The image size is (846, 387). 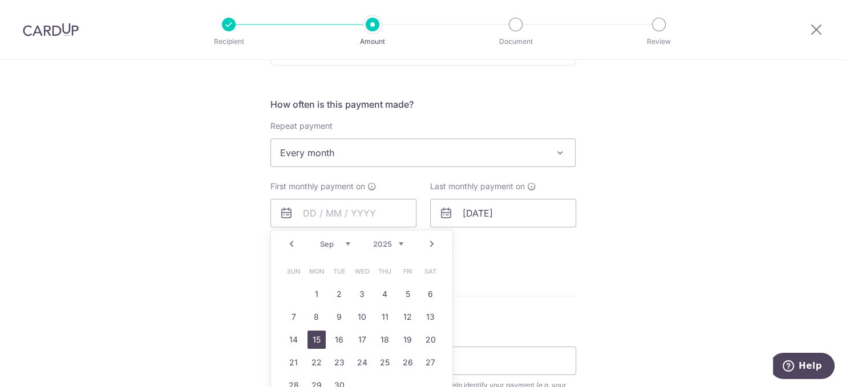 What do you see at coordinates (339, 317) in the screenshot?
I see `a: 9` at bounding box center [339, 317].